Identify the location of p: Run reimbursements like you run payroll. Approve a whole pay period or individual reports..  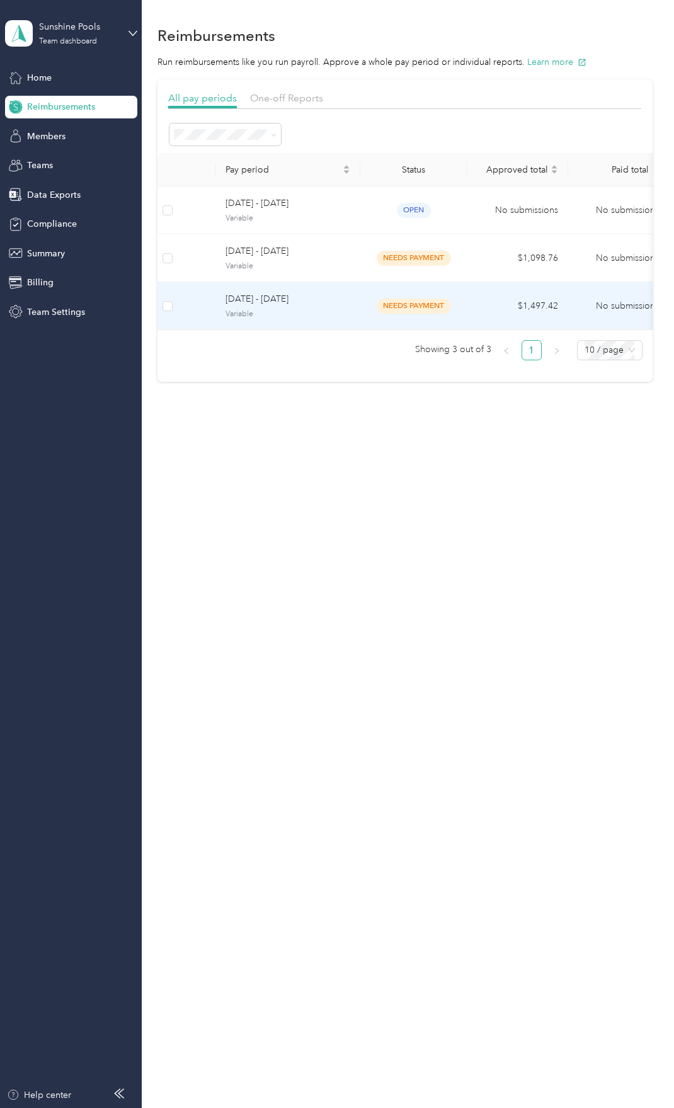
(405, 62).